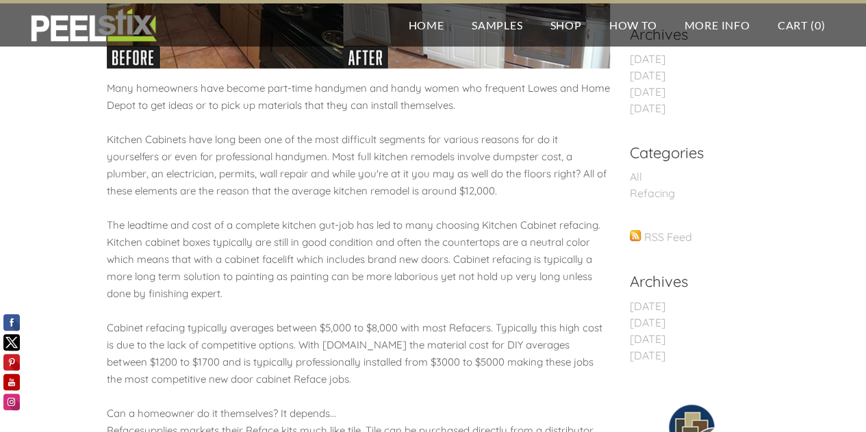  Describe the element at coordinates (566, 25) in the screenshot. I see `a: Shop` at that location.